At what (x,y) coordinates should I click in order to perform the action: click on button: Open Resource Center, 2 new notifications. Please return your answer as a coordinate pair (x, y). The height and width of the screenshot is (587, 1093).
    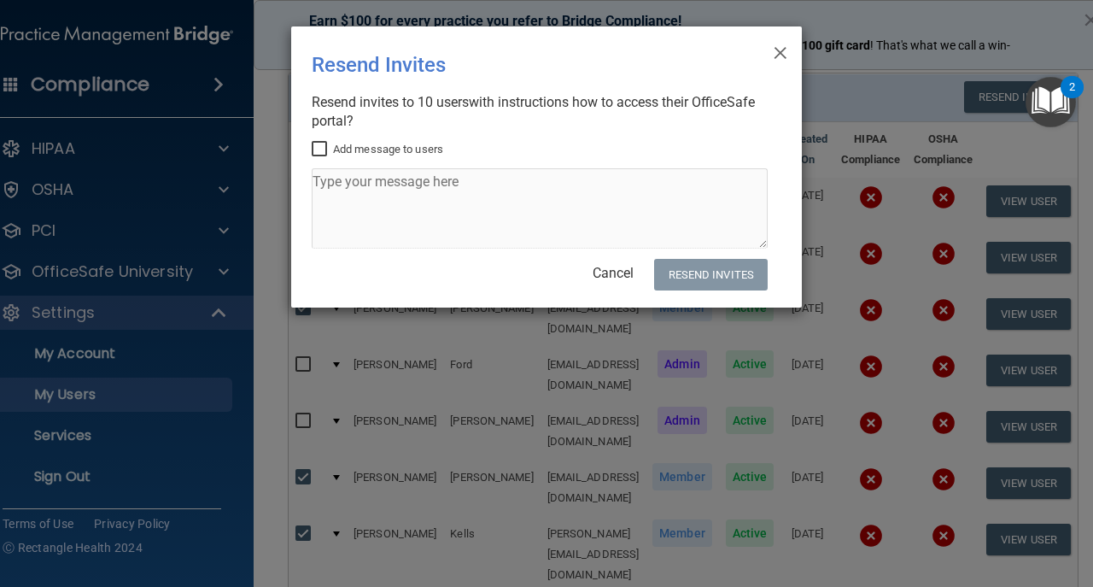
    Looking at the image, I should click on (1051, 102).